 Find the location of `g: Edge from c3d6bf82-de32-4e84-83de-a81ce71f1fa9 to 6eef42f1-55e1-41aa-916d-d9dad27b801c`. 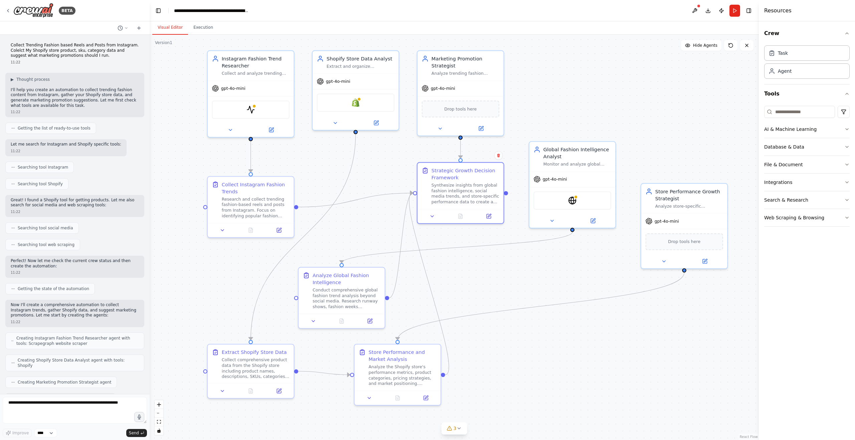

g: Edge from c3d6bf82-de32-4e84-83de-a81ce71f1fa9 to 6eef42f1-55e1-41aa-916d-d9dad27b801c is located at coordinates (457, 247).